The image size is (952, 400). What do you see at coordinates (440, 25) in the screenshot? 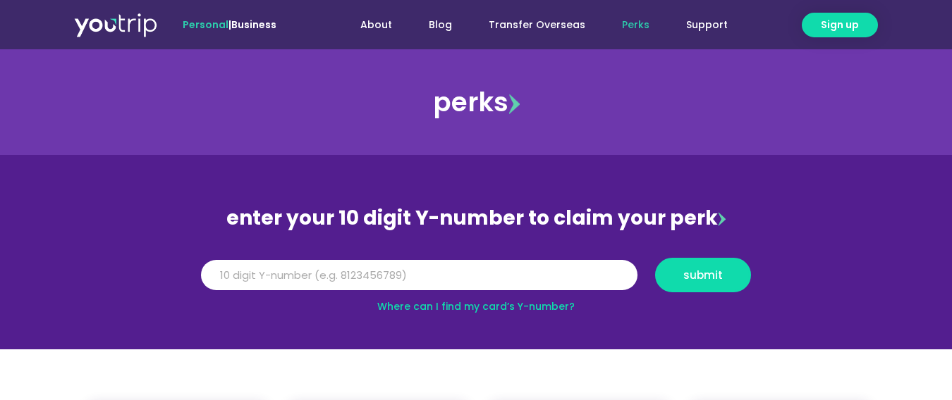
I see `a: Blog` at bounding box center [440, 25].